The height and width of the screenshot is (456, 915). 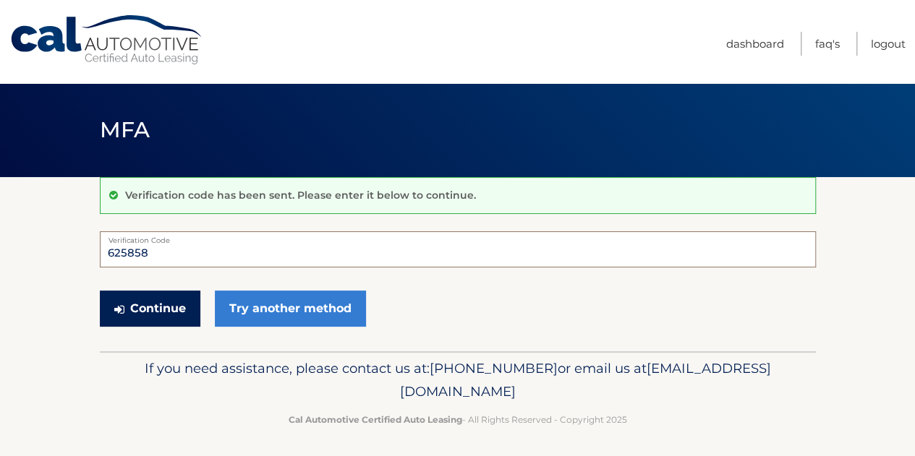 I want to click on a: FAQ's, so click(x=827, y=43).